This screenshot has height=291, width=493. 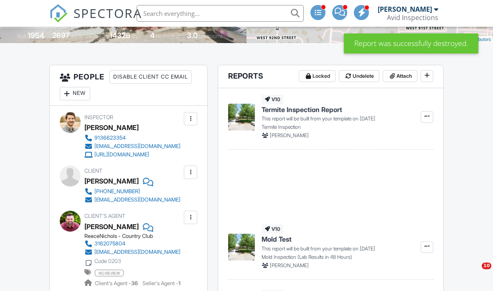 I want to click on span: sq.ft., so click(x=137, y=36).